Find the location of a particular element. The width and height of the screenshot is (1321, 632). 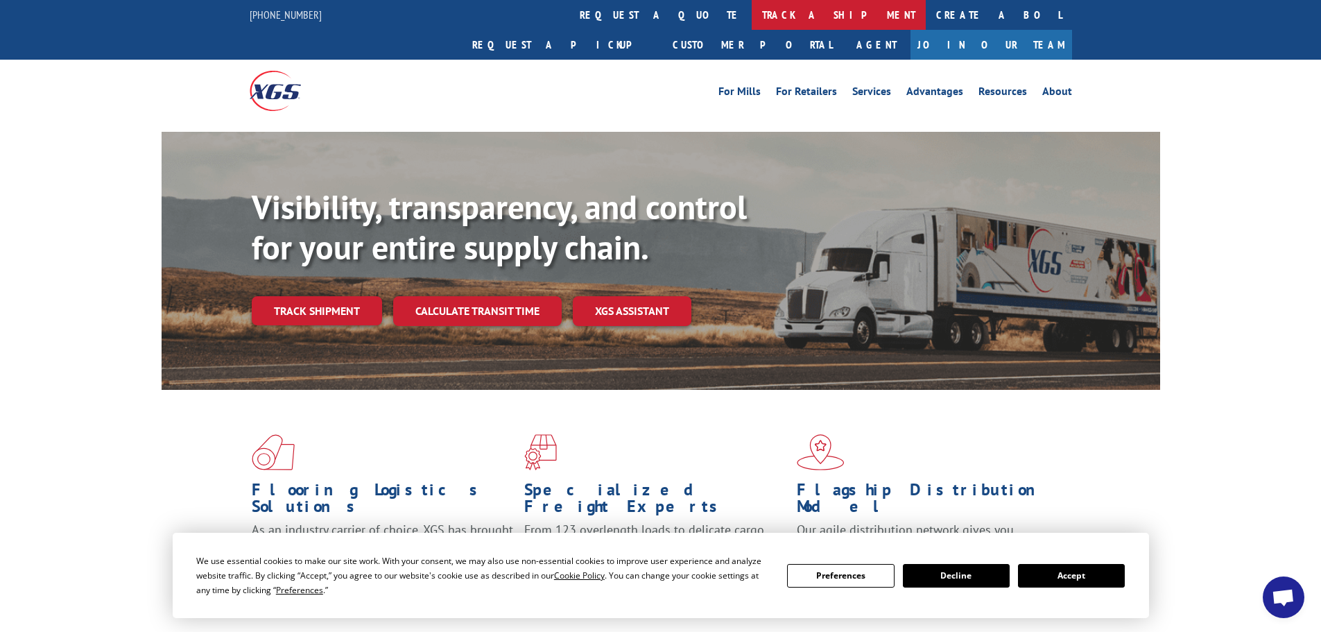

a: Calculate transit time is located at coordinates (477, 311).